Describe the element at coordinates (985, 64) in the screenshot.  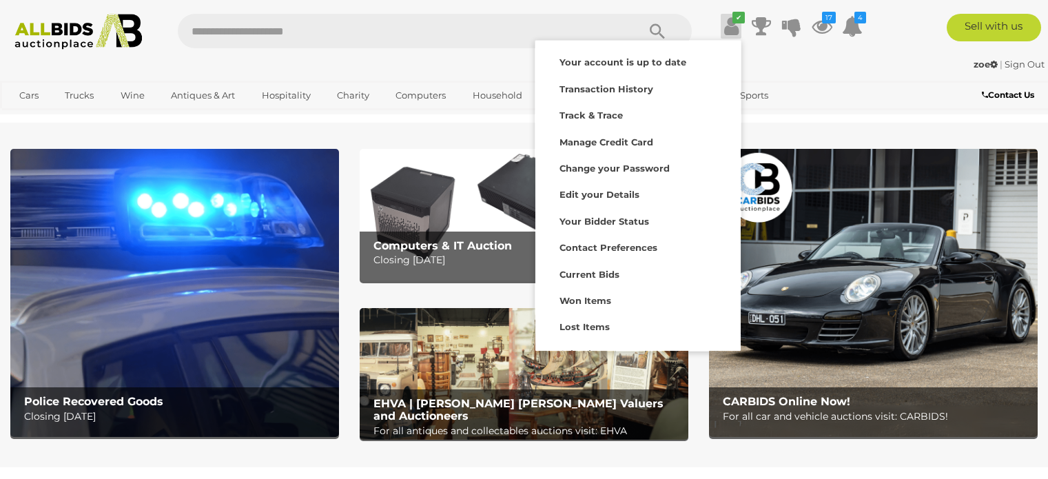
I see `strong: zoe` at that location.